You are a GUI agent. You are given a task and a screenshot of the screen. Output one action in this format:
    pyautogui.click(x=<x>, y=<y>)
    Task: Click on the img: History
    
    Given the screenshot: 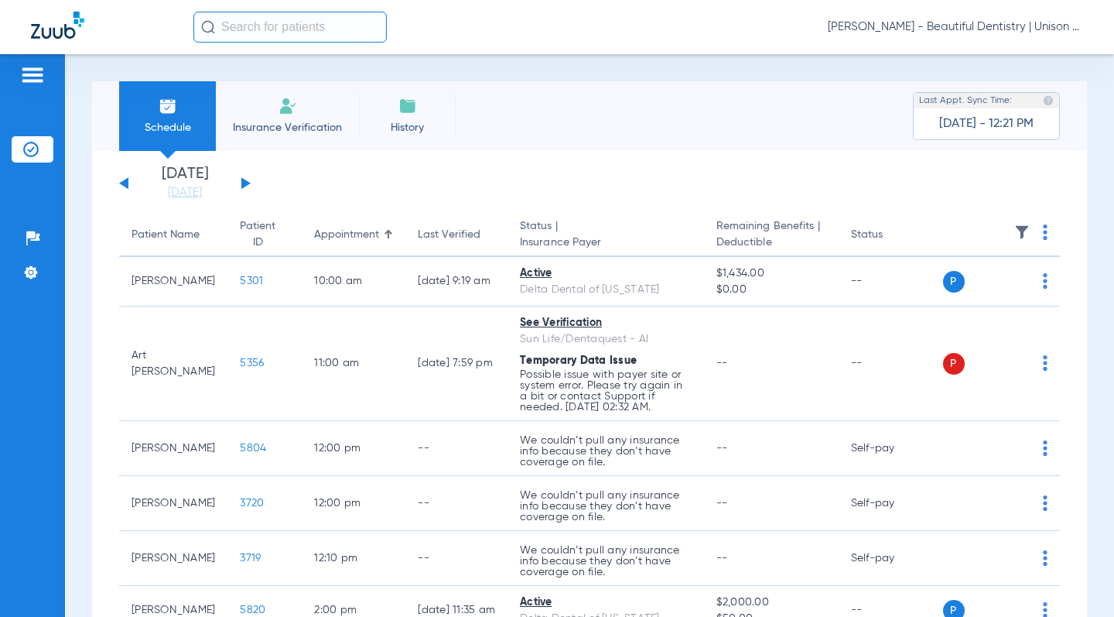 What is the action you would take?
    pyautogui.click(x=408, y=106)
    